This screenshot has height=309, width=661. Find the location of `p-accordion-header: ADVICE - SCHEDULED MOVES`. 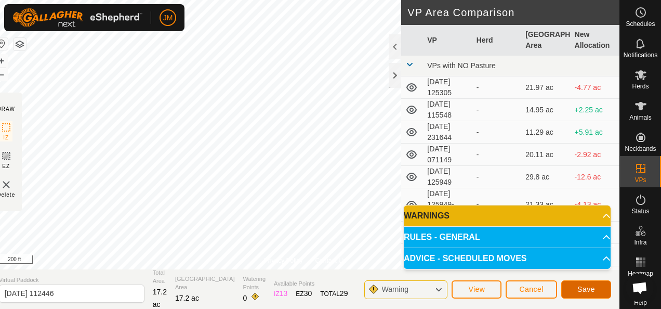

p-accordion-header: ADVICE - SCHEDULED MOVES is located at coordinates (507, 258).